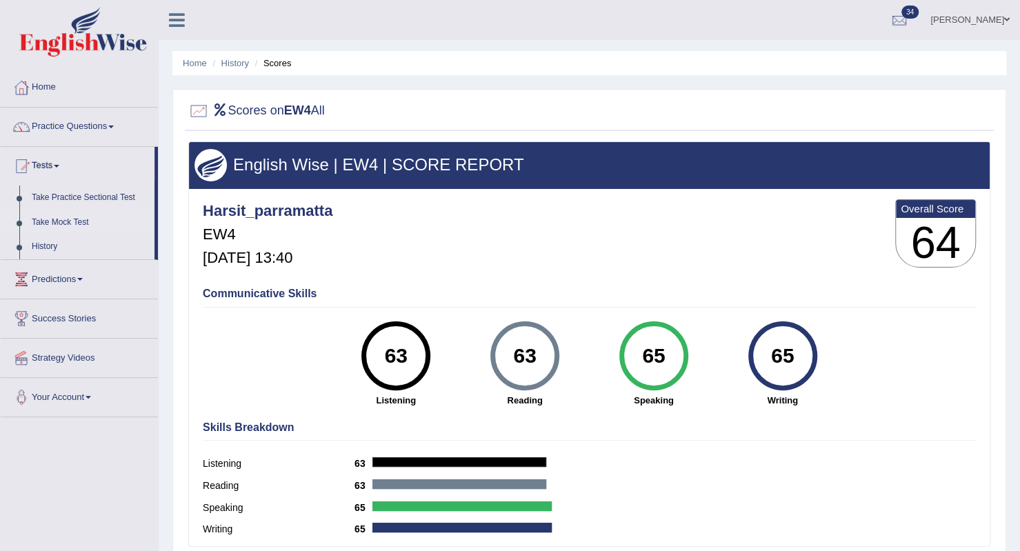 The height and width of the screenshot is (551, 1020). Describe the element at coordinates (396, 400) in the screenshot. I see `strong: Listening` at that location.